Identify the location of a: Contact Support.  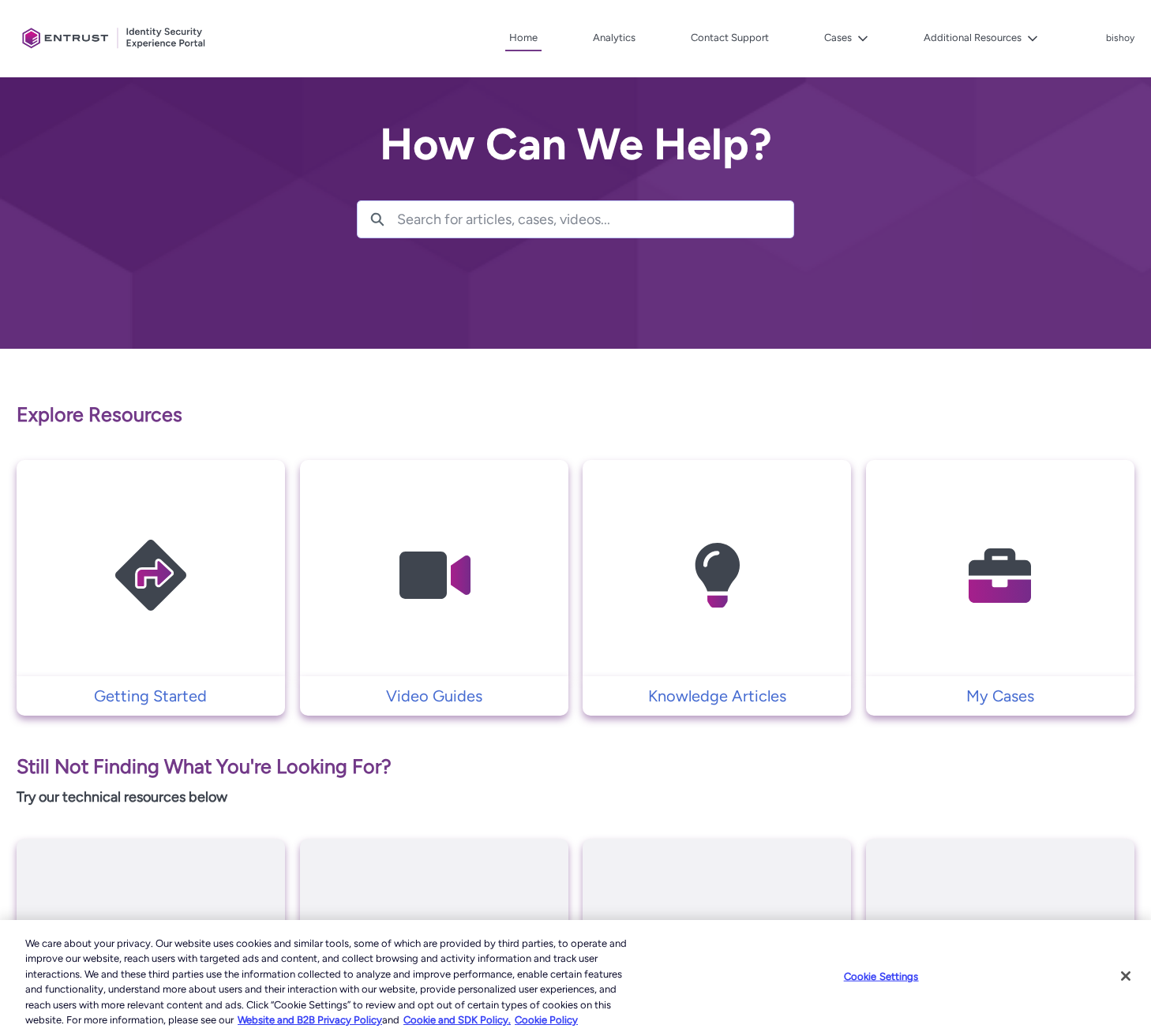
(729, 38).